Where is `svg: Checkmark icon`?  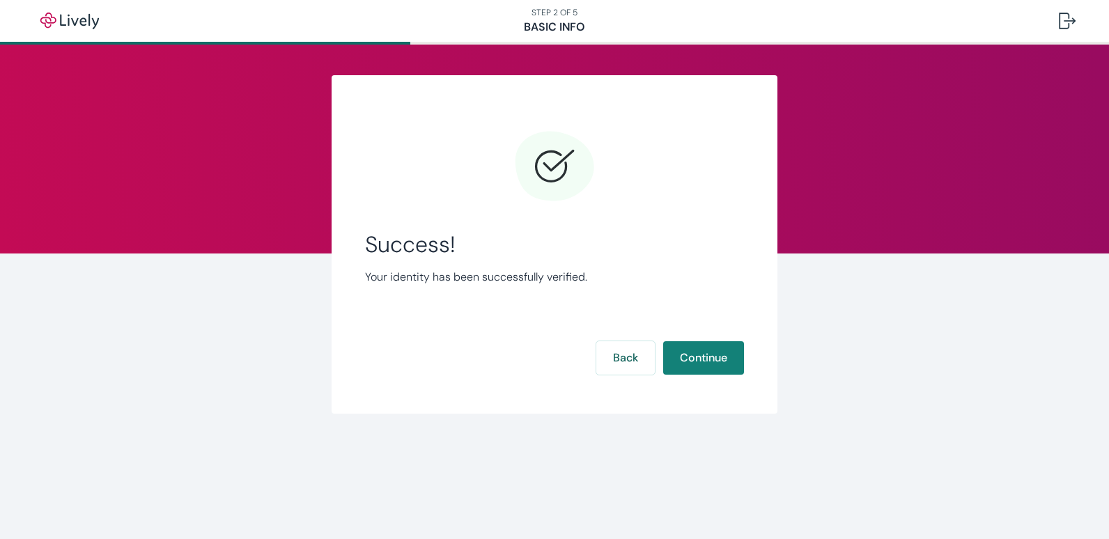
svg: Checkmark icon is located at coordinates (555, 167).